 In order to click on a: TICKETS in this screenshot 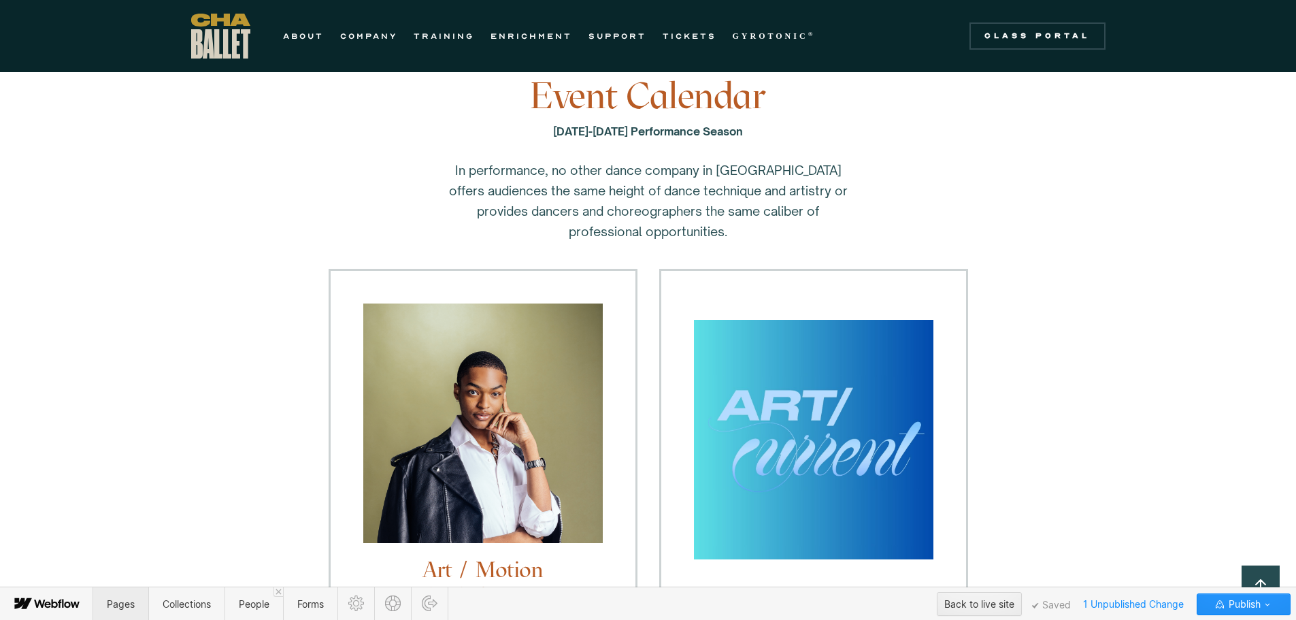, I will do `click(689, 36)`.